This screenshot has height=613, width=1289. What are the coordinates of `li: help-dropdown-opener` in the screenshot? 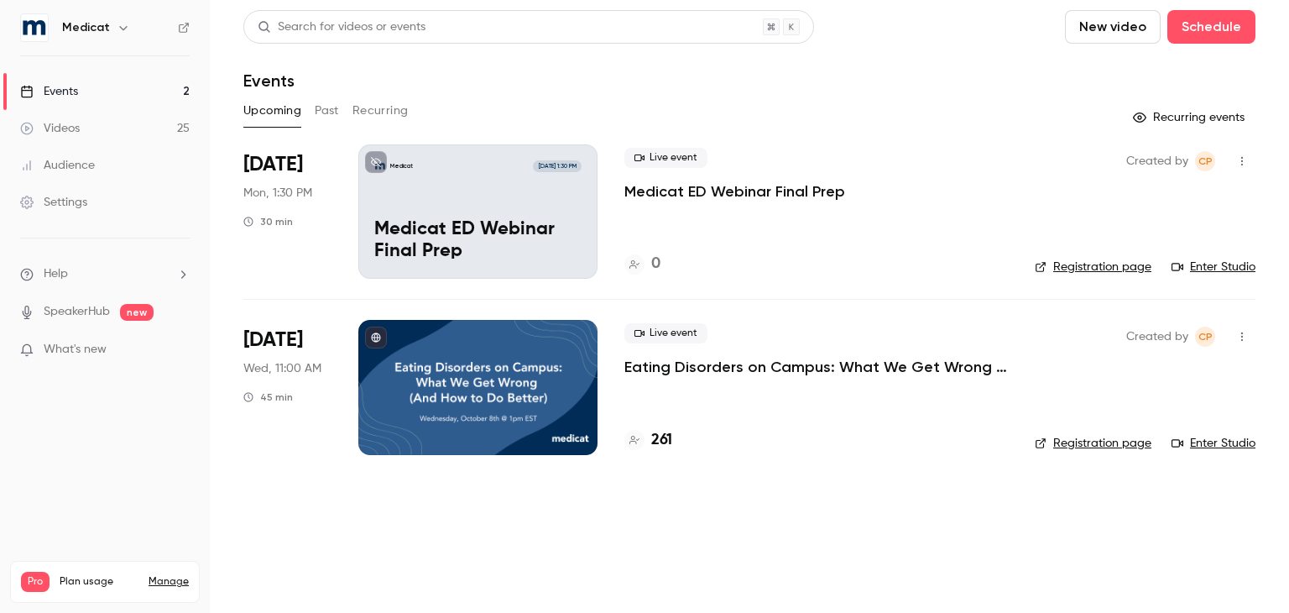 It's located at (105, 274).